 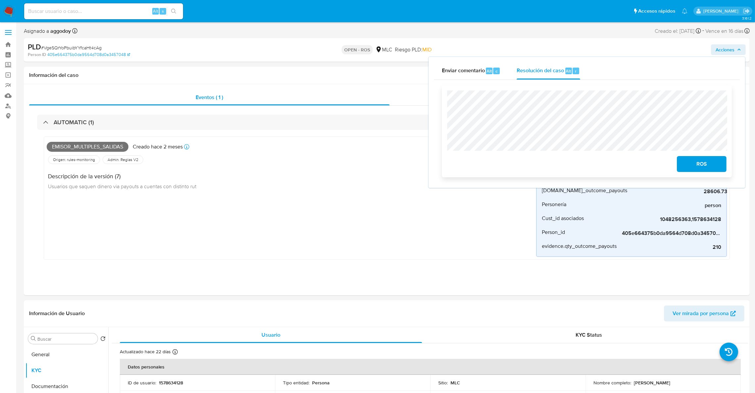 I want to click on div: MLC, so click(x=384, y=50).